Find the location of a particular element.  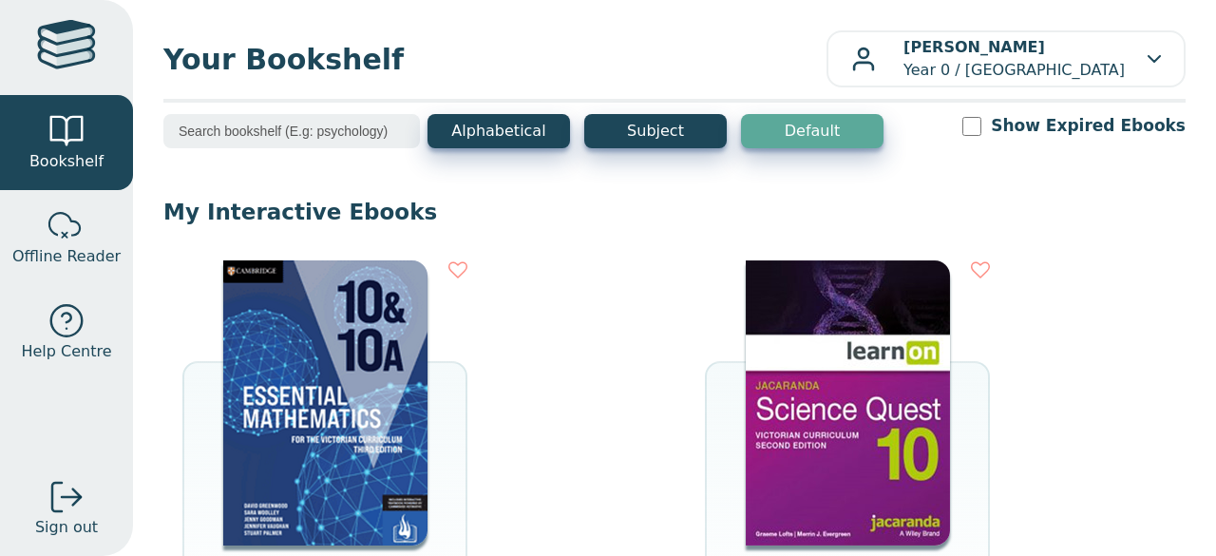

span: Your Bookshelf is located at coordinates (495, 59).